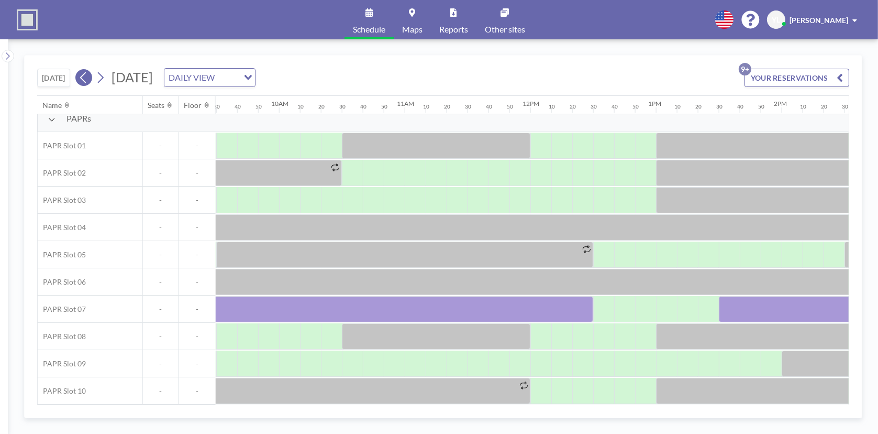  I want to click on div: Search for option, so click(210, 78).